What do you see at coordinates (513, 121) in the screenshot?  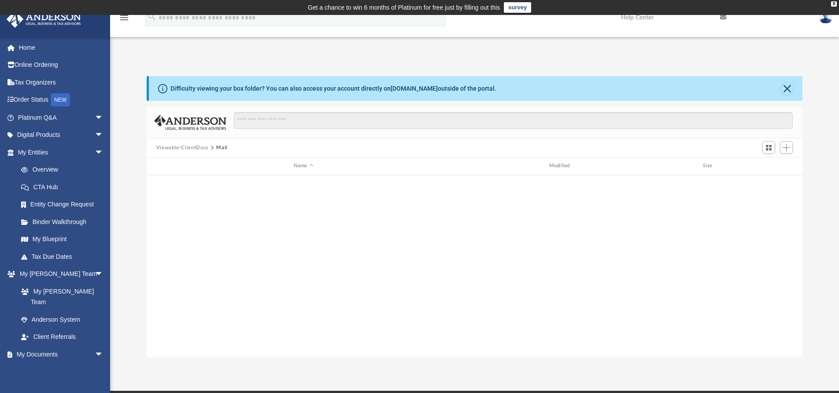 I see `input: Search files and folders` at bounding box center [513, 121].